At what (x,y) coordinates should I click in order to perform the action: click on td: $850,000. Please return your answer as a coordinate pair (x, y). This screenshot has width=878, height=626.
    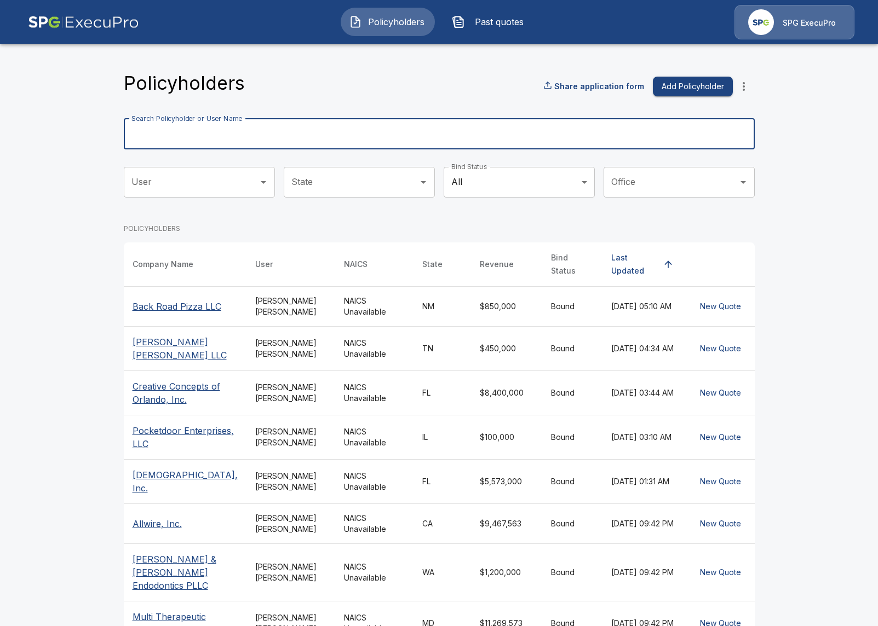
    Looking at the image, I should click on (507, 306).